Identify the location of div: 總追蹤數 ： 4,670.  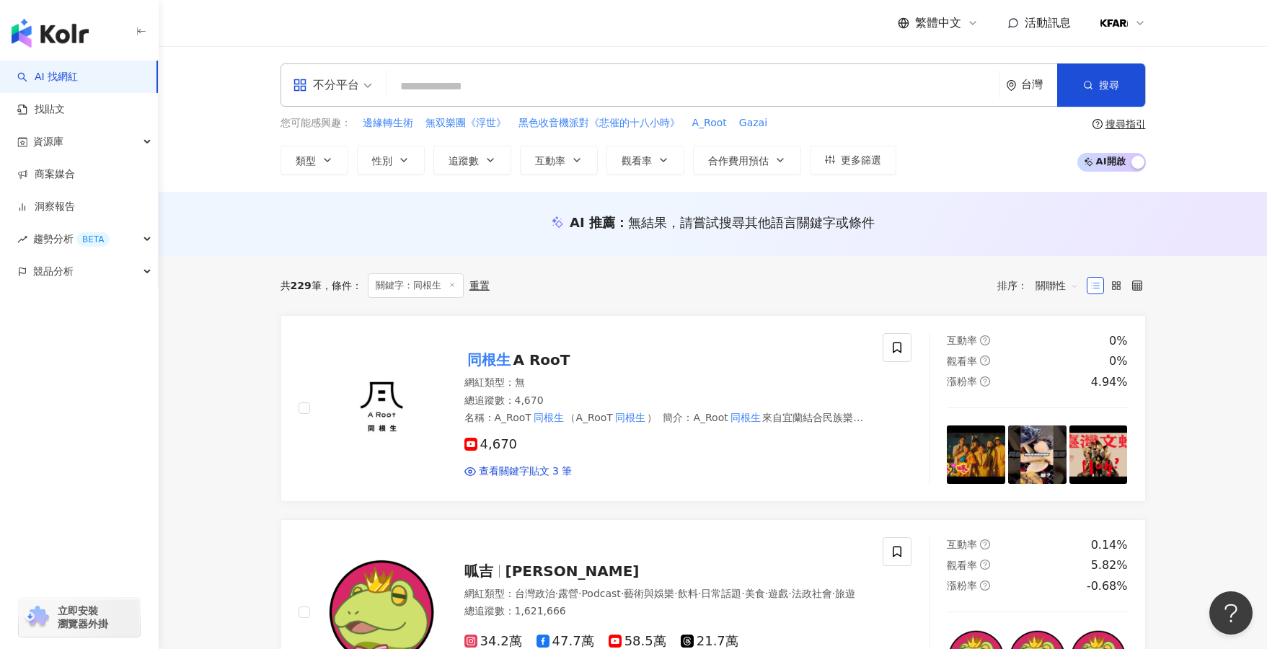
(665, 401).